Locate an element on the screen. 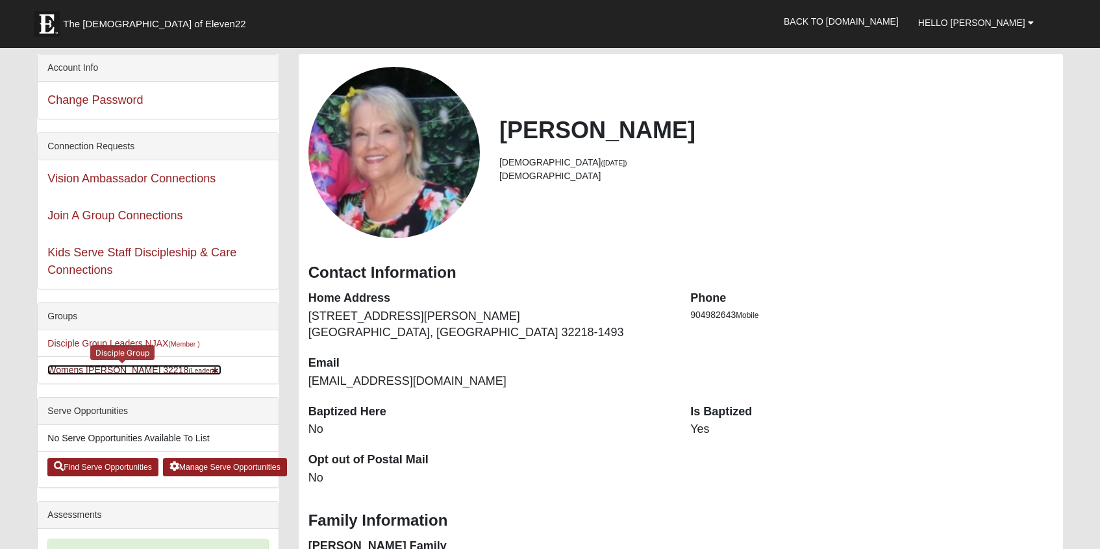 The height and width of the screenshot is (549, 1100). dd: Yes is located at coordinates (871, 430).